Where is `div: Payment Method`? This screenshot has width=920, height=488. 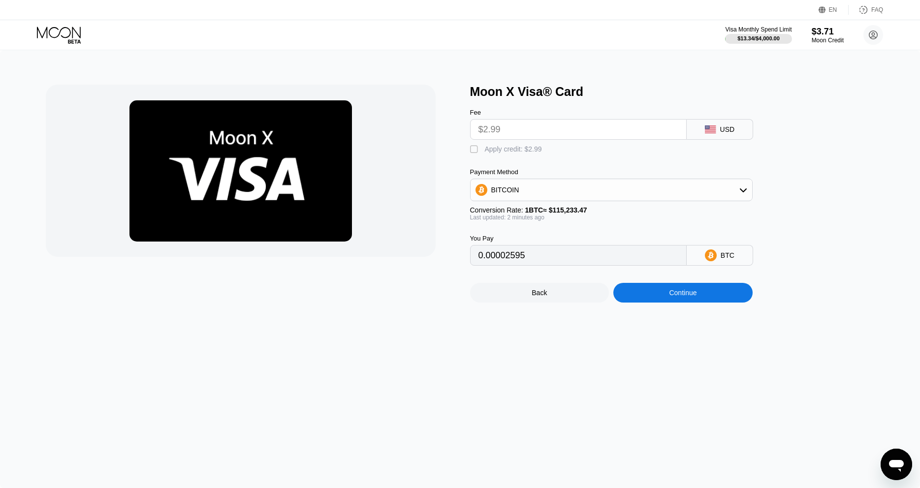
div: Payment Method is located at coordinates (611, 172).